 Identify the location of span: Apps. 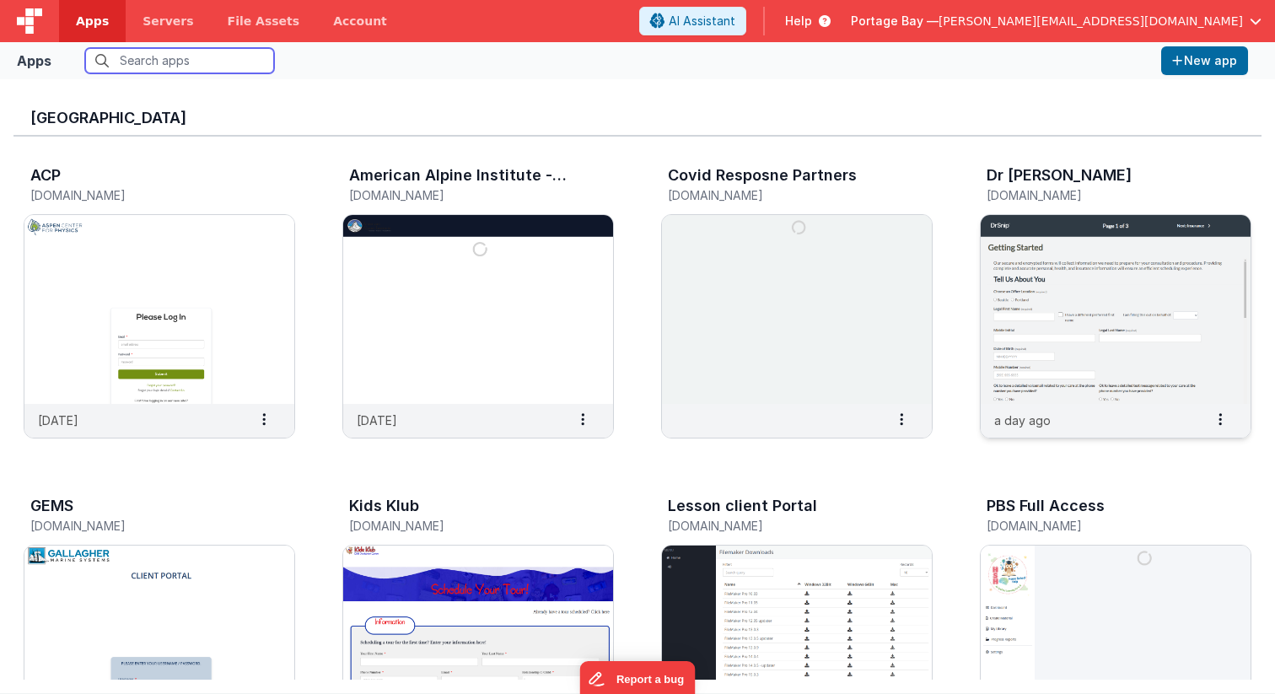
(92, 21).